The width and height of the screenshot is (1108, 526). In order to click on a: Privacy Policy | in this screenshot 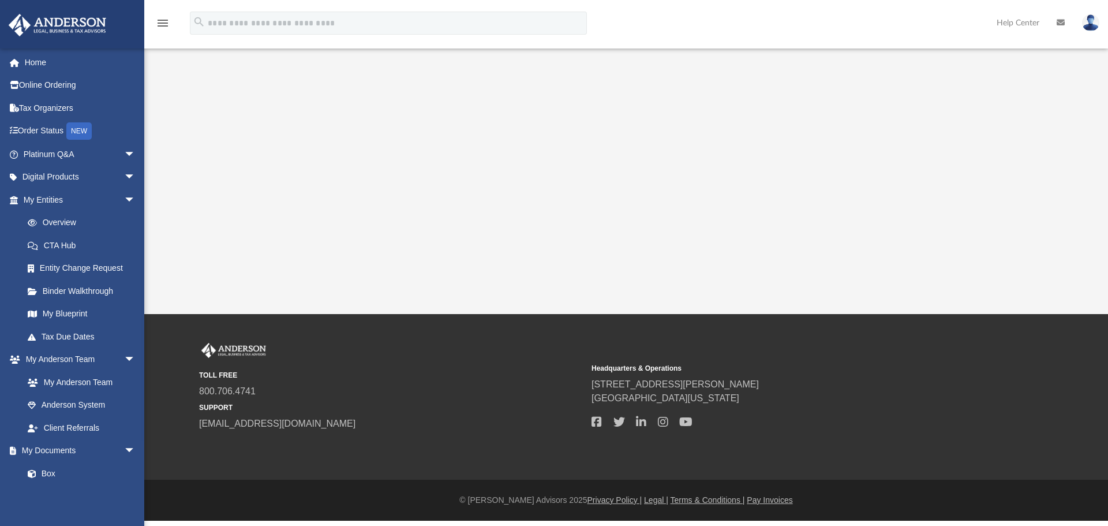, I will do `click(615, 500)`.